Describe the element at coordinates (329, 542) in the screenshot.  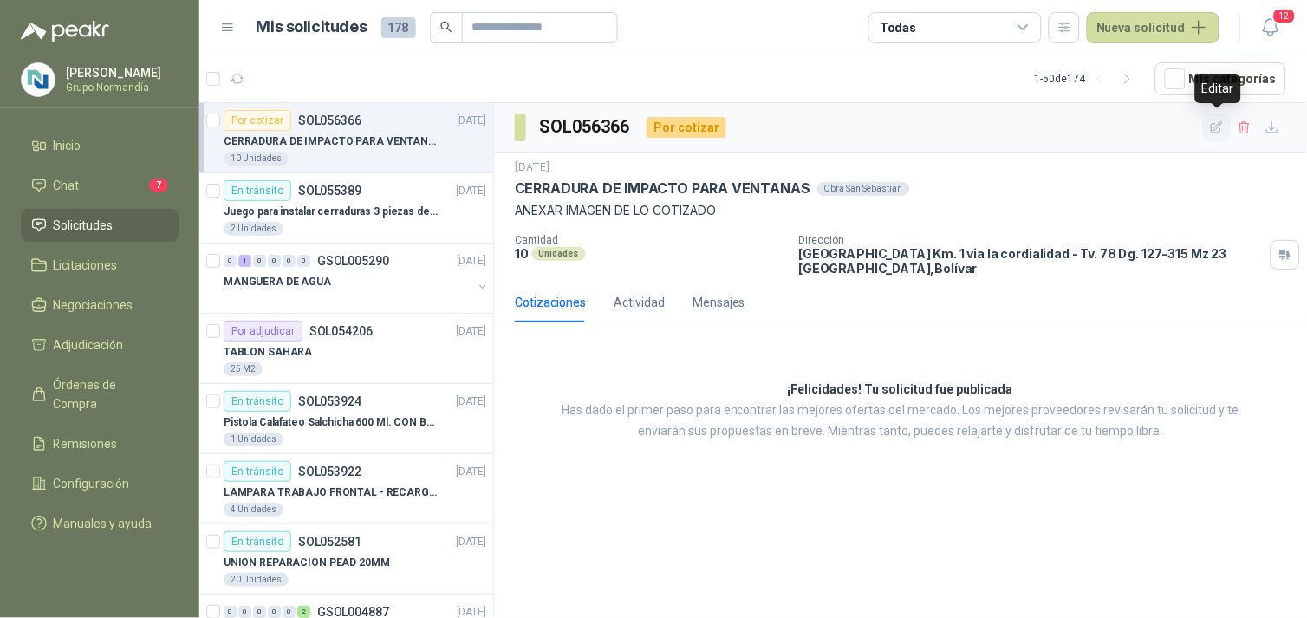
I see `p: SOL052581` at that location.